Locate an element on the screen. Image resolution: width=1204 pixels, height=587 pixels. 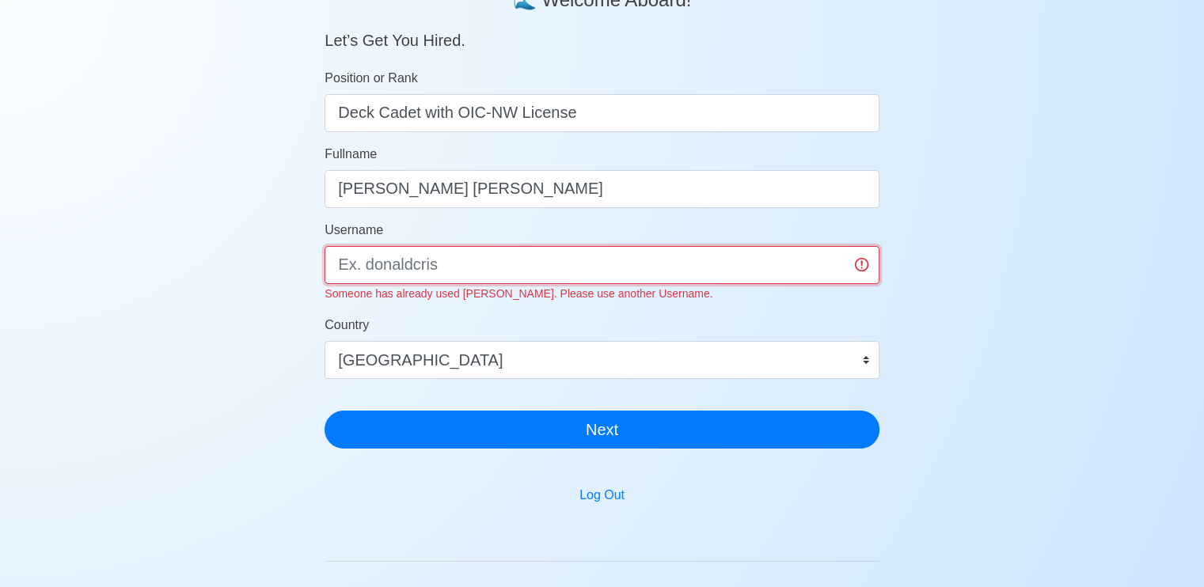
span: Fullname is located at coordinates (351, 154).